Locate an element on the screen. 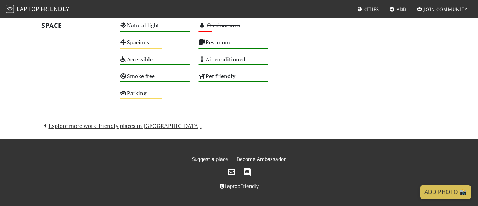  a: LaptopFriendly is located at coordinates (239, 185).